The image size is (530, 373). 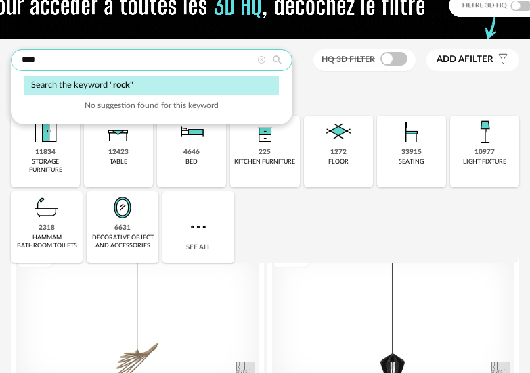 What do you see at coordinates (484, 132) in the screenshot?
I see `img: Luminaire.png` at bounding box center [484, 132].